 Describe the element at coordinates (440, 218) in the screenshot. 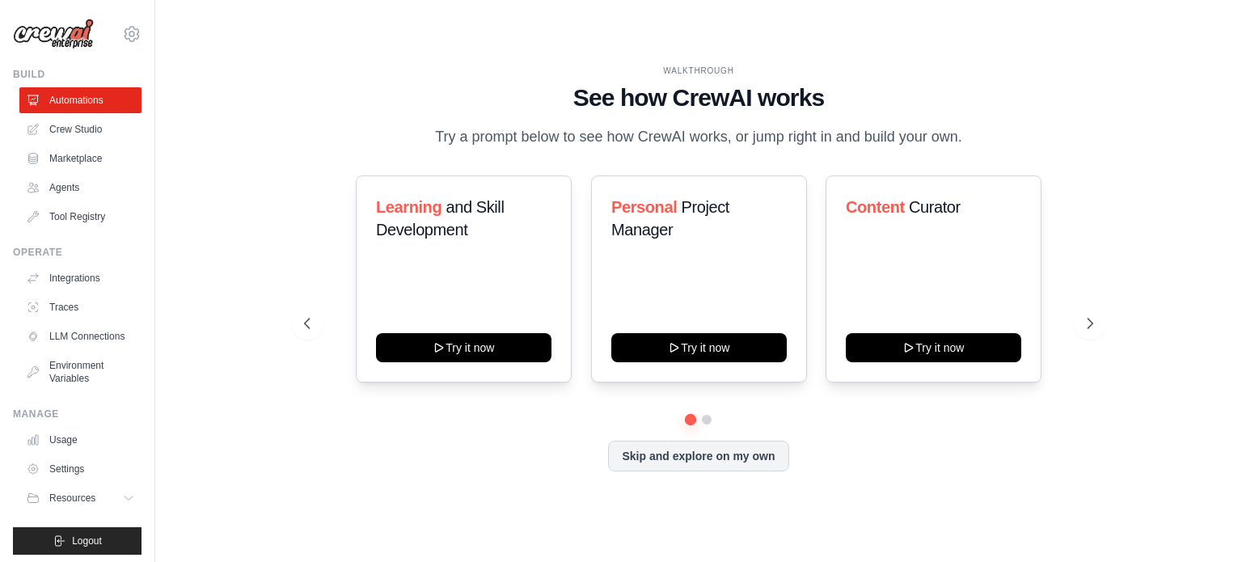

I see `span: and Skill Development` at that location.